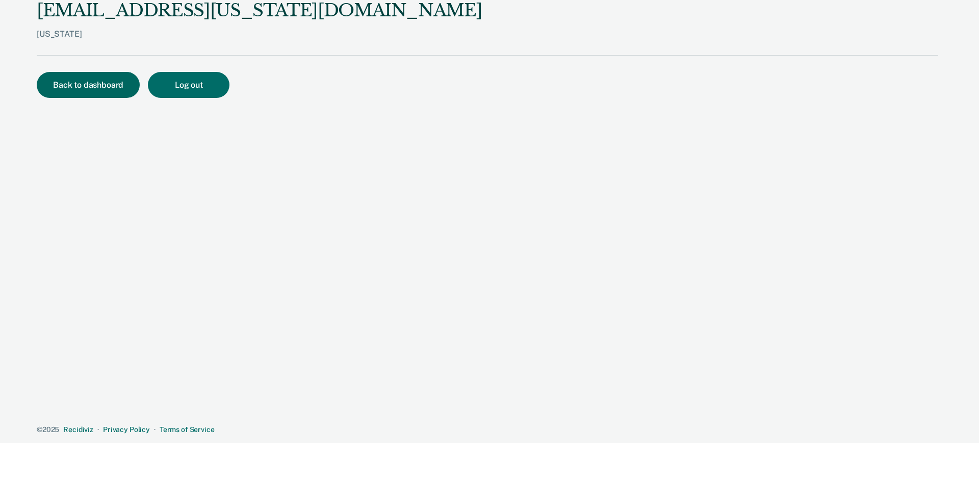 The width and height of the screenshot is (979, 482). What do you see at coordinates (187, 429) in the screenshot?
I see `a: Terms of Service` at bounding box center [187, 429].